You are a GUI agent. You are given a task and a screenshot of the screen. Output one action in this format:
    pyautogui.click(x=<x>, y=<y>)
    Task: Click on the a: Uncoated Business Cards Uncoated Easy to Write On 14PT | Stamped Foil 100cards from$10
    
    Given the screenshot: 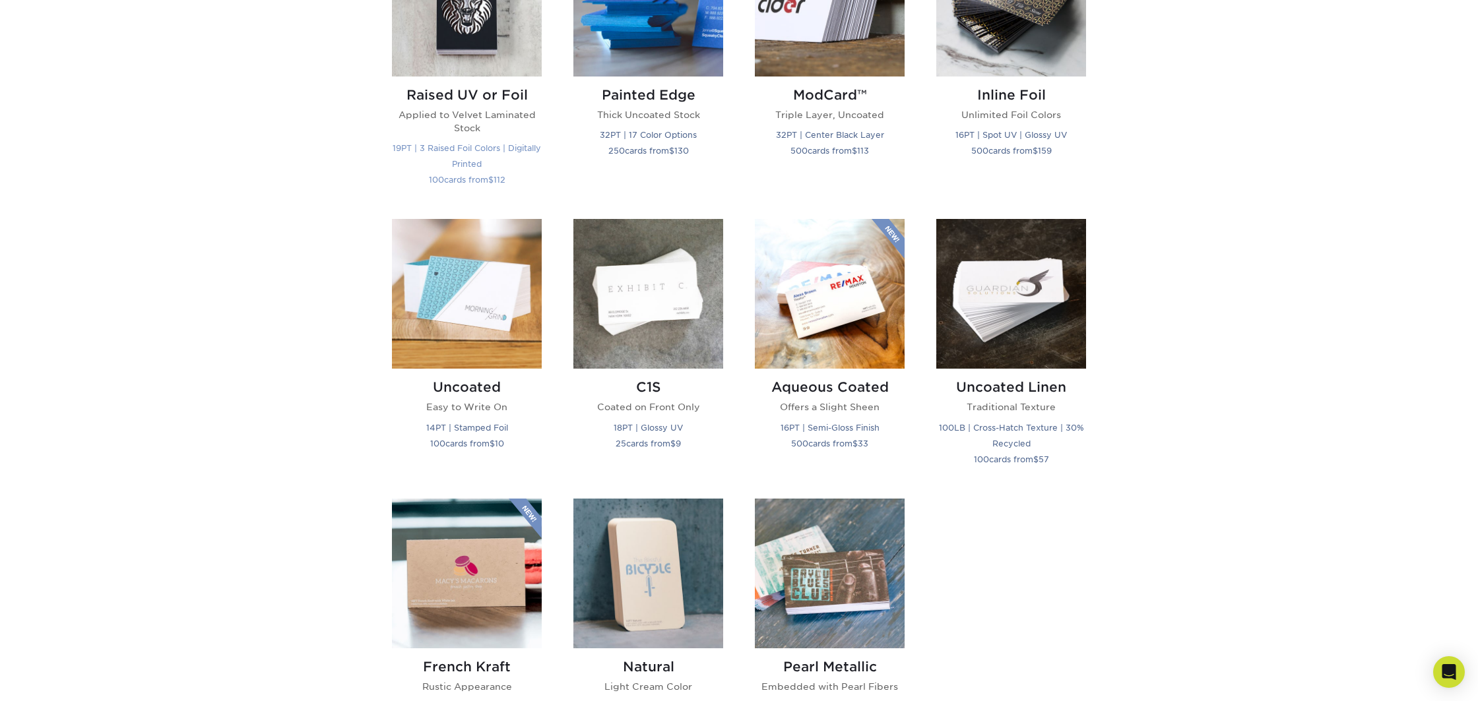 What is the action you would take?
    pyautogui.click(x=466, y=350)
    